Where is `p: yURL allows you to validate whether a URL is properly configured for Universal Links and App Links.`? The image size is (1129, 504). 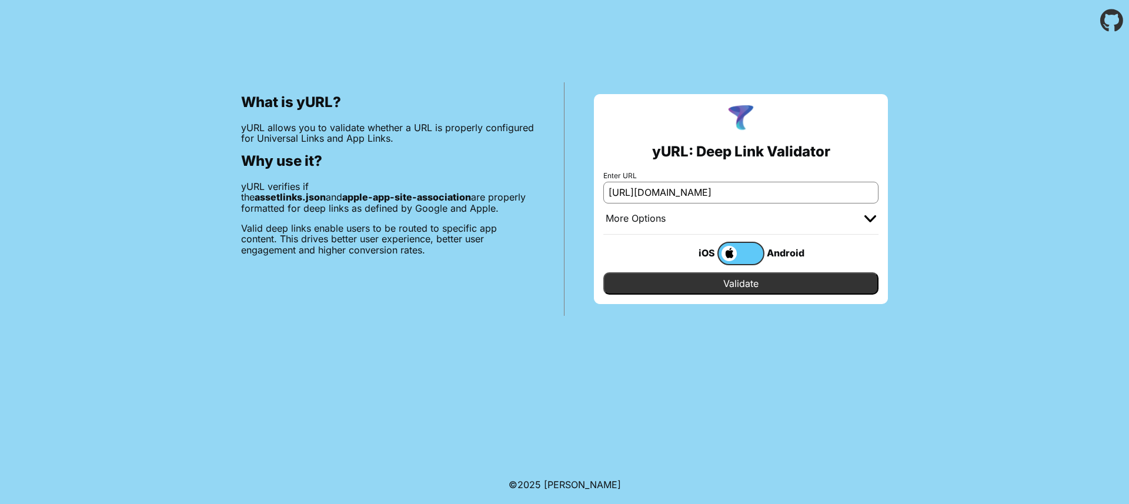 p: yURL allows you to validate whether a URL is properly configured for Universal Links and App Links. is located at coordinates (387, 133).